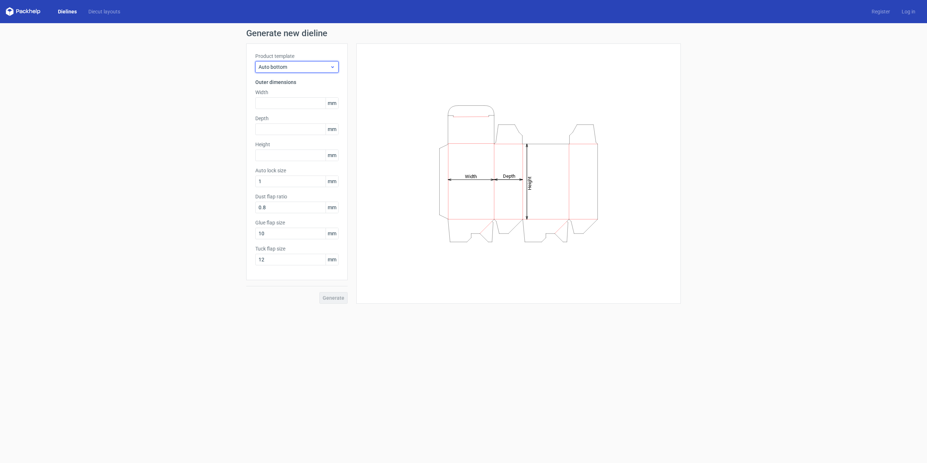 The height and width of the screenshot is (463, 927). What do you see at coordinates (471, 176) in the screenshot?
I see `tspan: Width` at bounding box center [471, 176].